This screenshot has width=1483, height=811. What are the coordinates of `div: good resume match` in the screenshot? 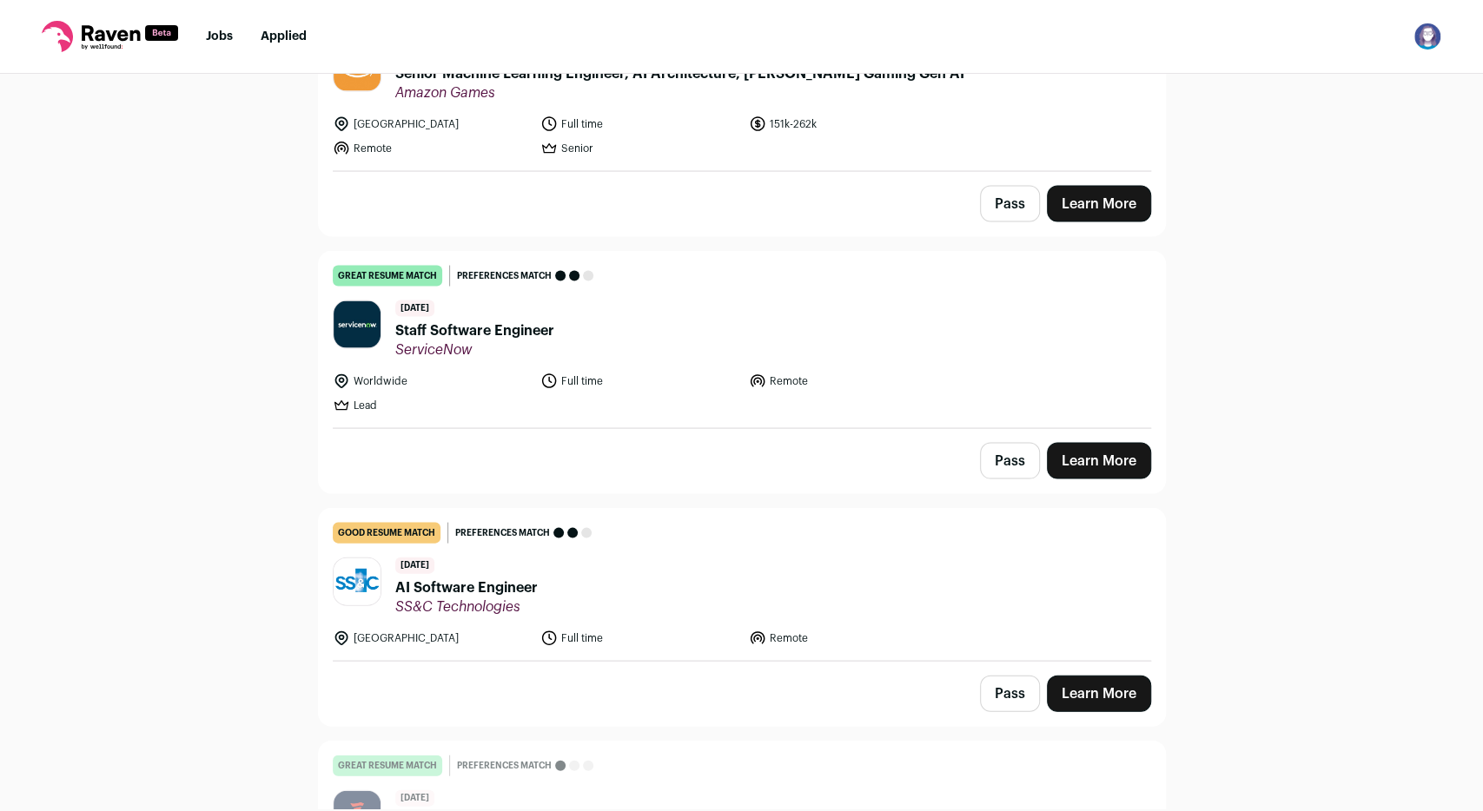 It's located at (386, 533).